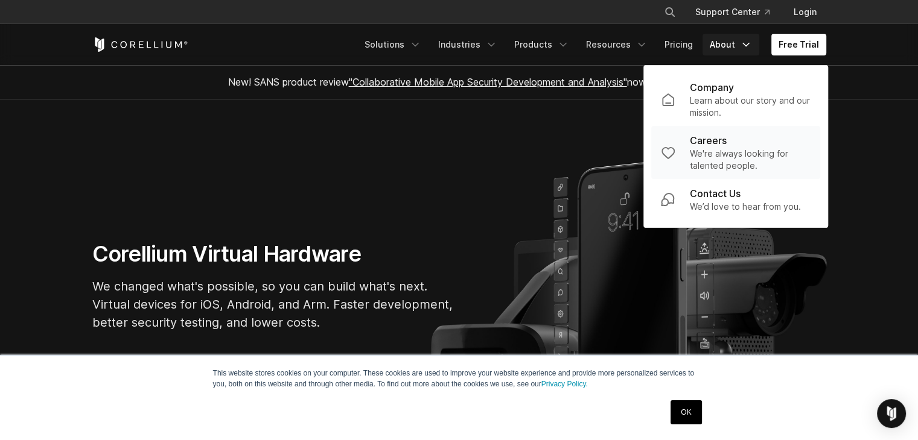  What do you see at coordinates (735, 100) in the screenshot?
I see `a: Company Learn about our story and our mission.` at bounding box center [735, 100].